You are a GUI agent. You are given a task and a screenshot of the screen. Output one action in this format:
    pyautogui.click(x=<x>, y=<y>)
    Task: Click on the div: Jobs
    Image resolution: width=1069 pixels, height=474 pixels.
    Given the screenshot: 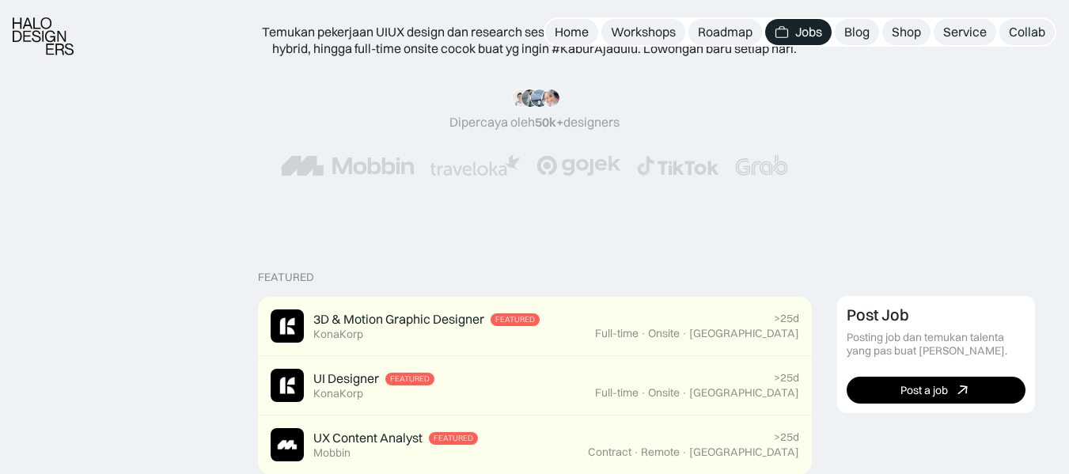 What is the action you would take?
    pyautogui.click(x=809, y=32)
    